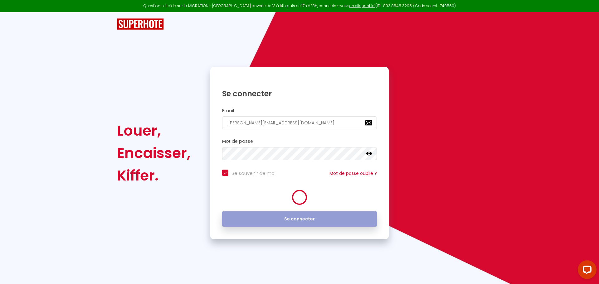 The image size is (599, 284). I want to click on div: Louer,, so click(154, 131).